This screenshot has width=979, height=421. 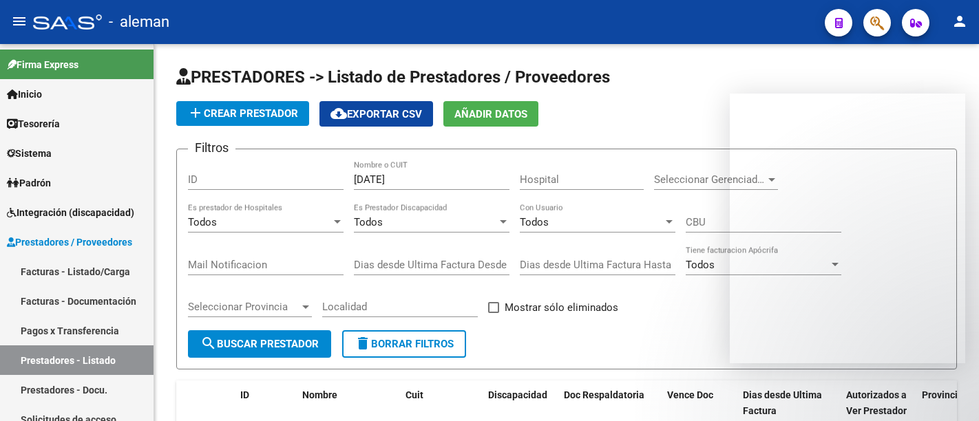 What do you see at coordinates (710, 180) in the screenshot?
I see `span: Seleccionar Gerenciador` at bounding box center [710, 180].